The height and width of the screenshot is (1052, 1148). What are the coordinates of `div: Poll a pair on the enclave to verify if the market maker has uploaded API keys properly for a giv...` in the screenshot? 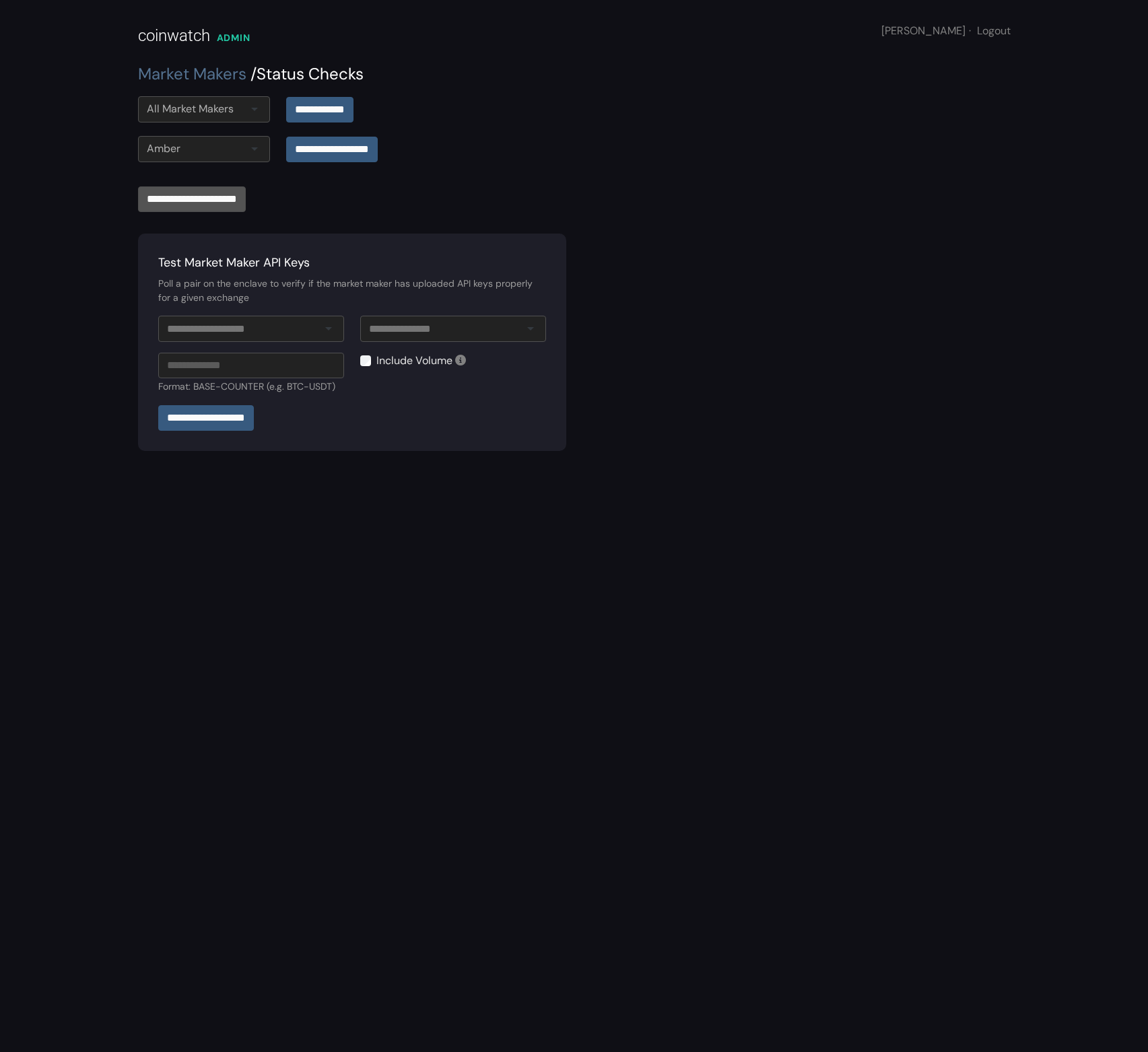 It's located at (353, 291).